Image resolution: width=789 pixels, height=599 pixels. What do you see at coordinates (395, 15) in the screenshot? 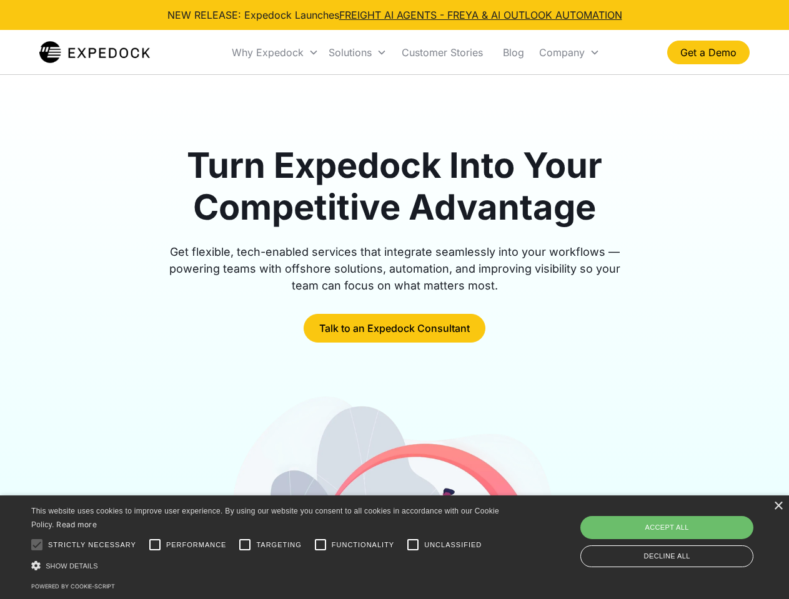
I see `div: NEW RELEASE: Expedock Launches` at bounding box center [395, 15].